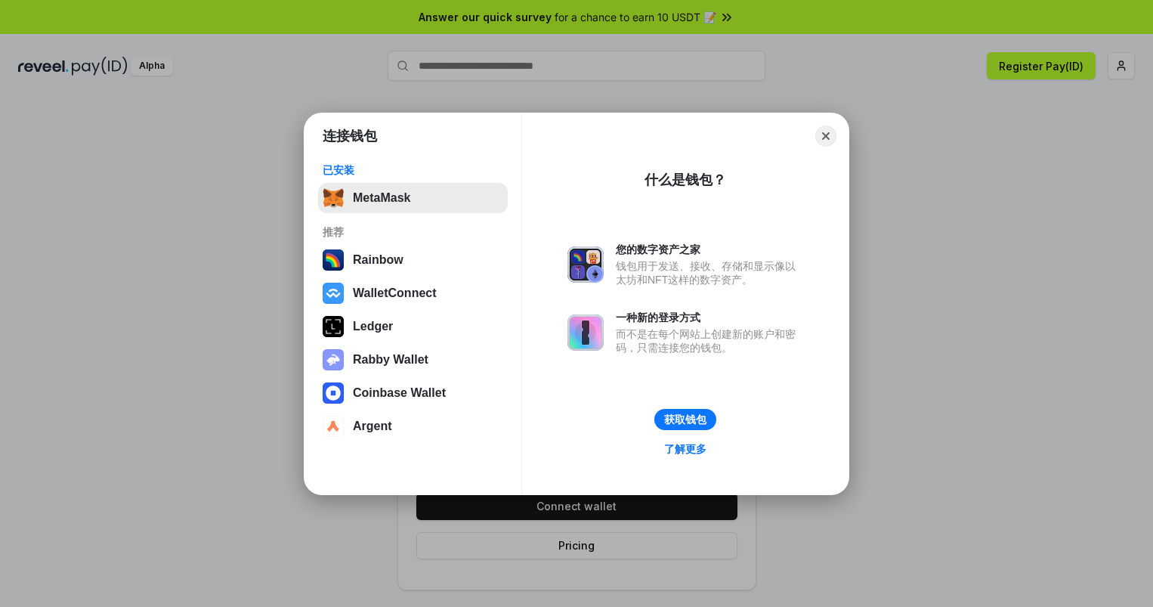  Describe the element at coordinates (685, 449) in the screenshot. I see `a: 了解更多` at that location.